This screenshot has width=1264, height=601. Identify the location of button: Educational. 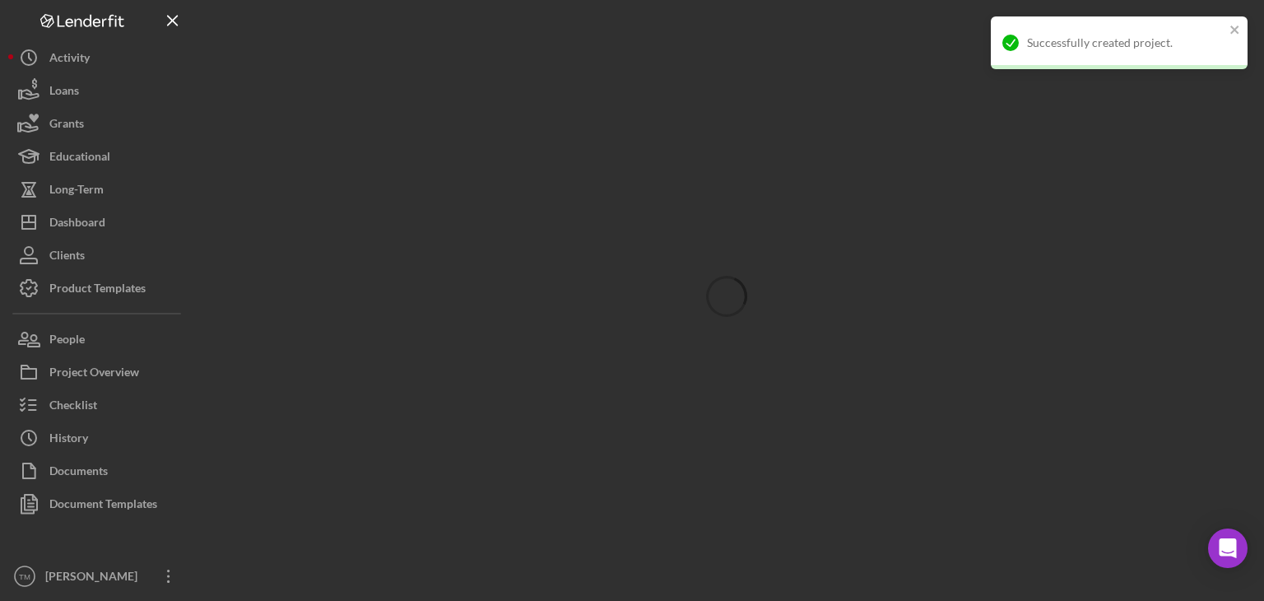
(99, 156).